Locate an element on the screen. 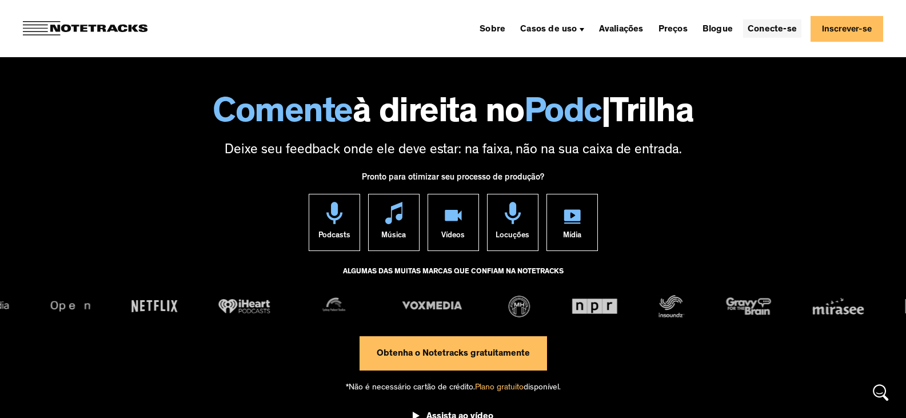  a: Conecte-se is located at coordinates (773, 29).